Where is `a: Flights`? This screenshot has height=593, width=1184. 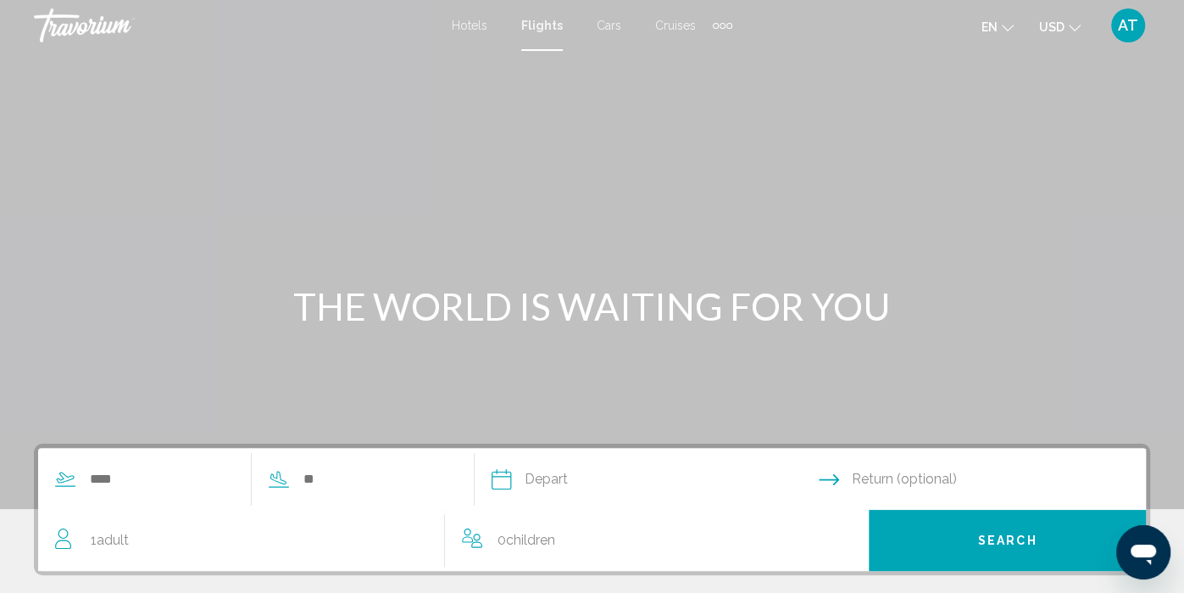
a: Flights is located at coordinates (542, 25).